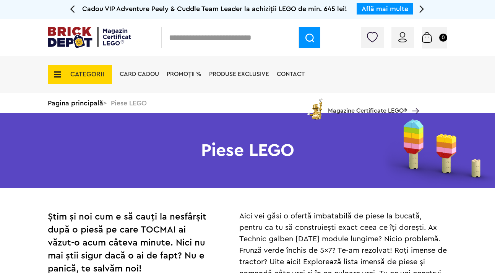 Image resolution: width=495 pixels, height=273 pixels. Describe the element at coordinates (291, 74) in the screenshot. I see `a: Contact` at that location.